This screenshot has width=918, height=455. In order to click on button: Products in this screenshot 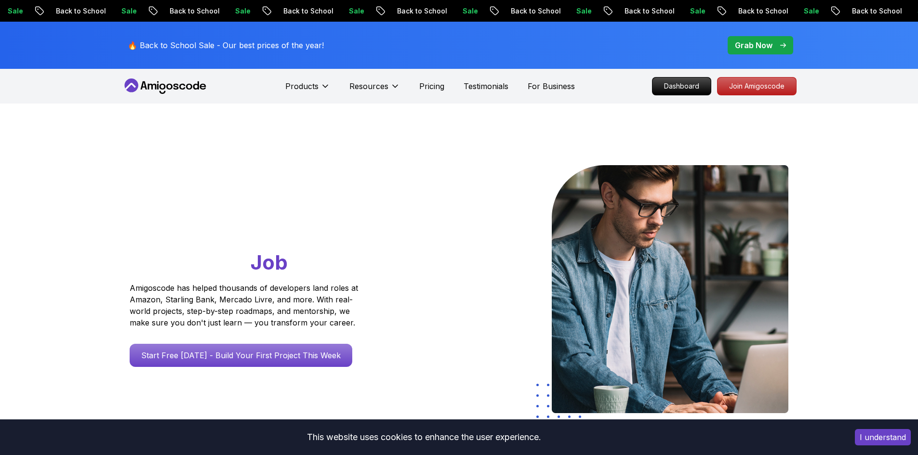, I will do `click(307, 90)`.